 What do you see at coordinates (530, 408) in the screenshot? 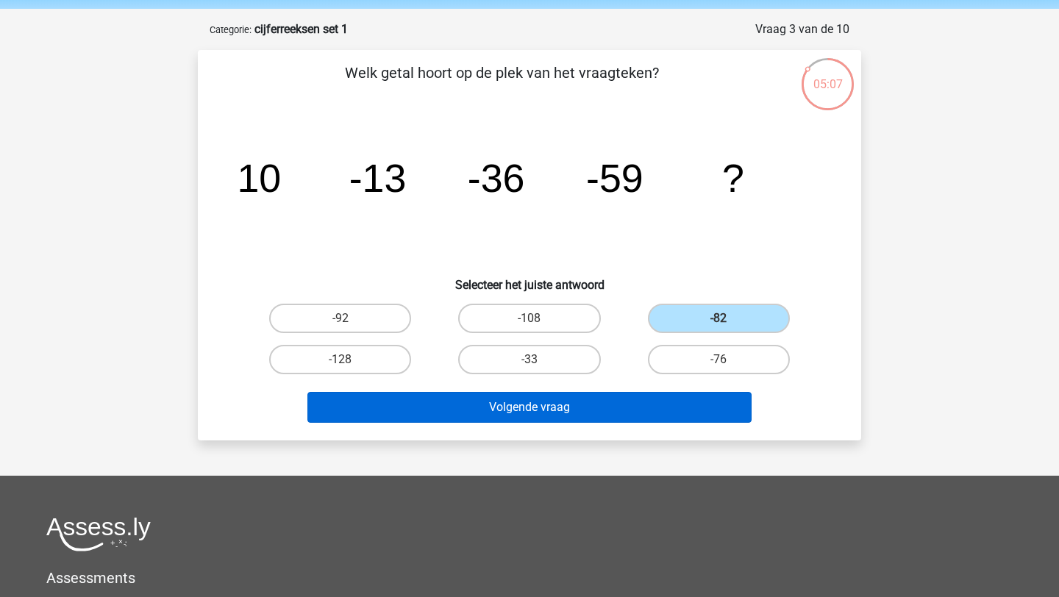
I see `button: Volgende vraag` at bounding box center [530, 408].